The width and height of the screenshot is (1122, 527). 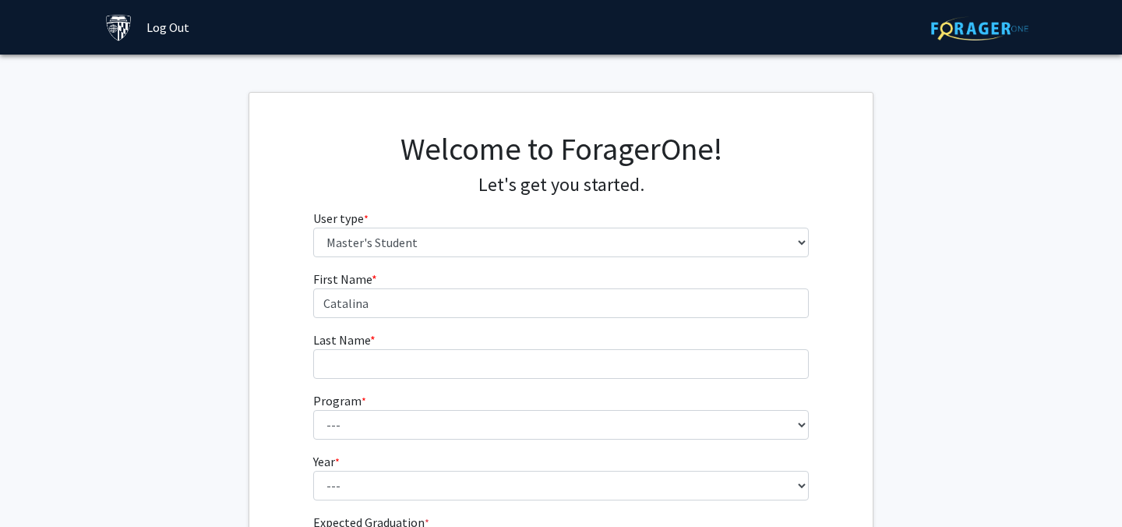 What do you see at coordinates (561, 149) in the screenshot?
I see `h1: Welcome to ForagerOne!` at bounding box center [561, 149].